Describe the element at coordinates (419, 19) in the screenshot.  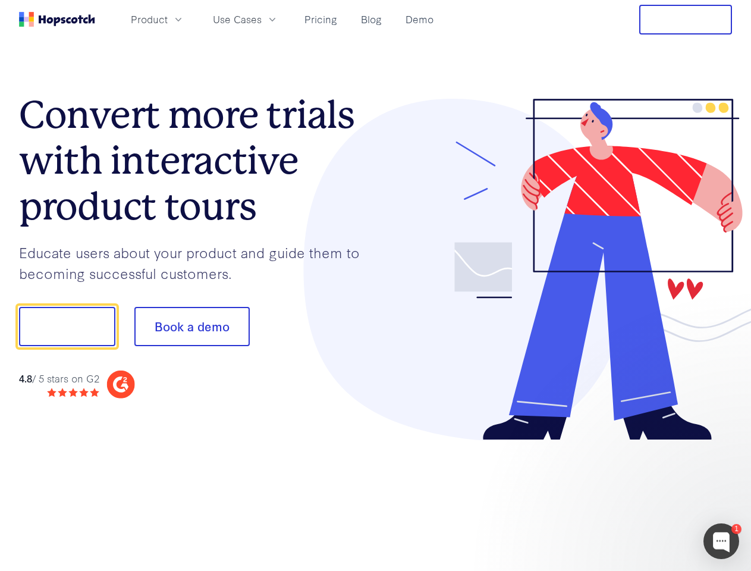
I see `a: Demo` at that location.